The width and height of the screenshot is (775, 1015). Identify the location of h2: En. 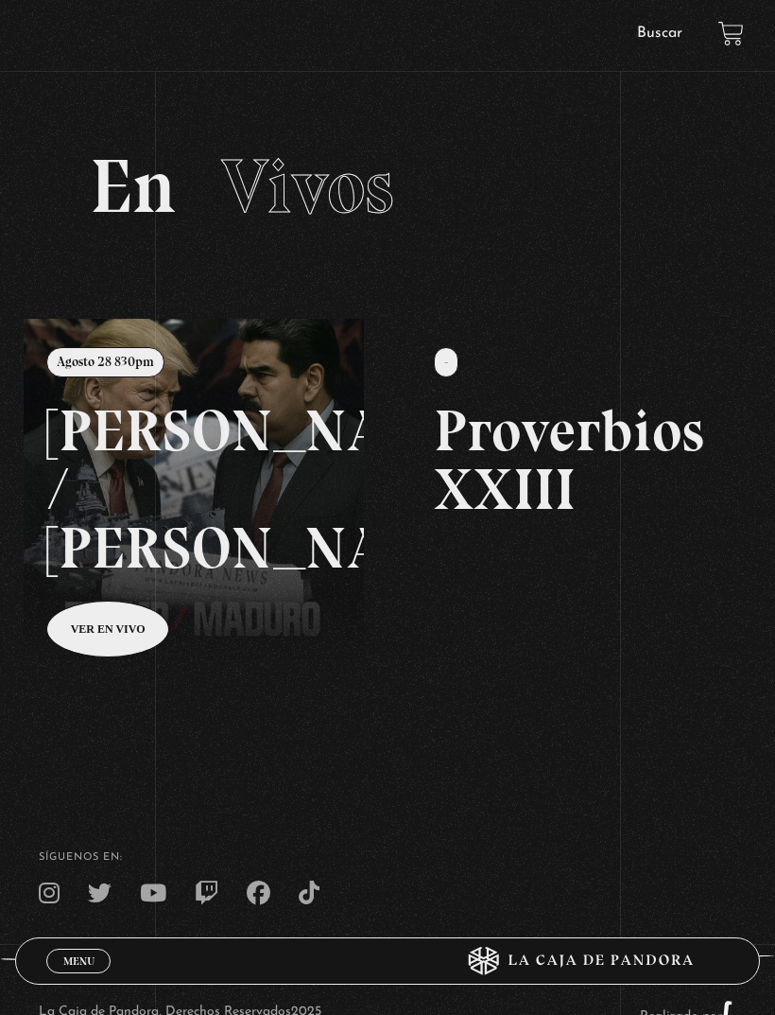
(388, 186).